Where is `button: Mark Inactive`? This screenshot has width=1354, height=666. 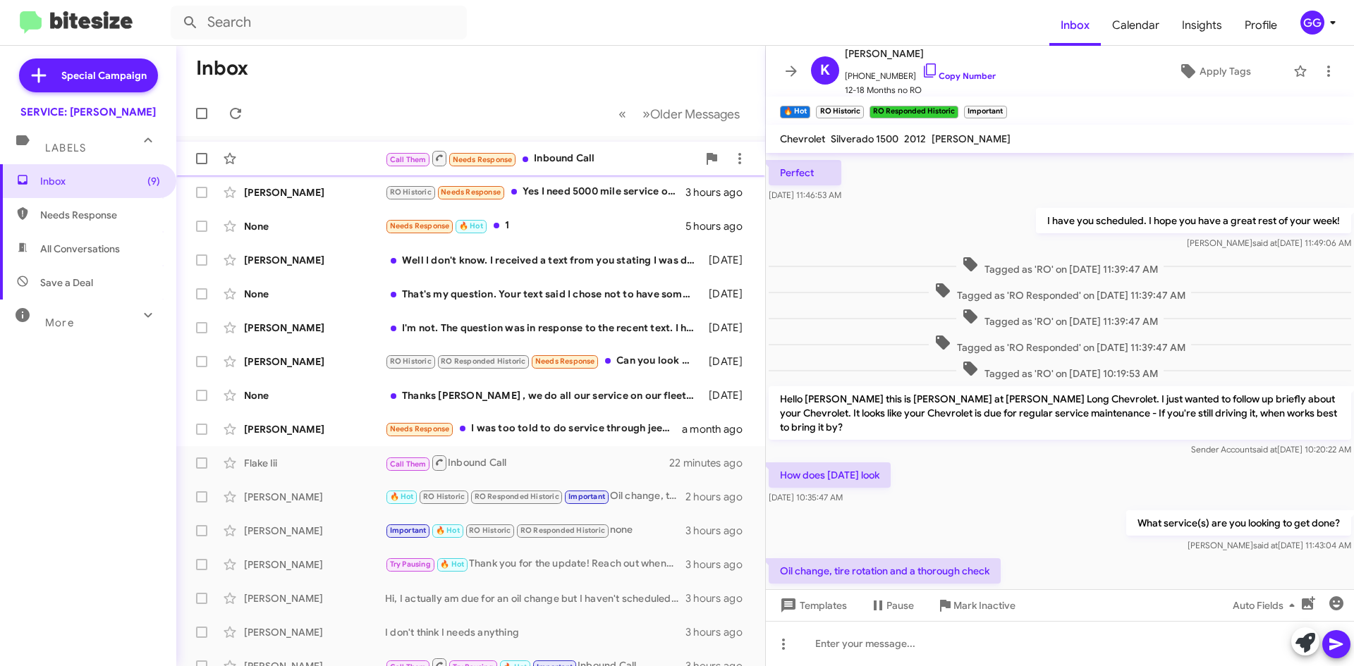
button: Mark Inactive is located at coordinates (976, 606).